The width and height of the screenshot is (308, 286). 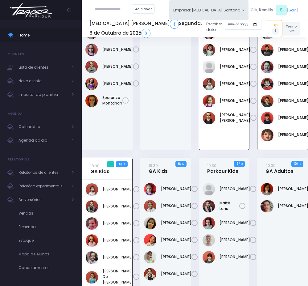 What do you see at coordinates (158, 168) in the screenshot?
I see `a: 19:30GA Kids` at bounding box center [158, 168].